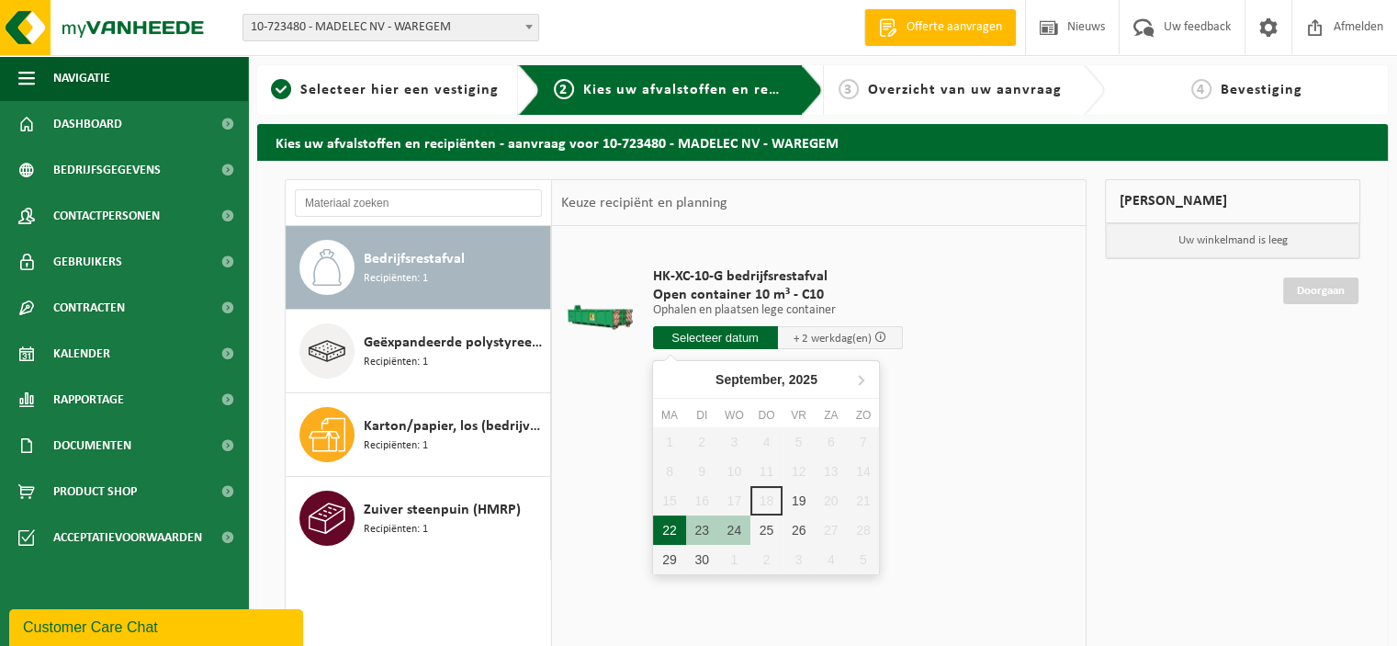 The width and height of the screenshot is (1397, 646). What do you see at coordinates (92, 446) in the screenshot?
I see `span: Documenten` at bounding box center [92, 446].